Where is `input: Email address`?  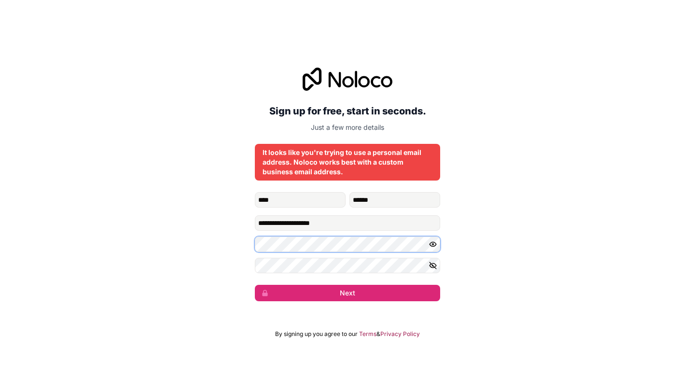 input: Email address is located at coordinates (347, 223).